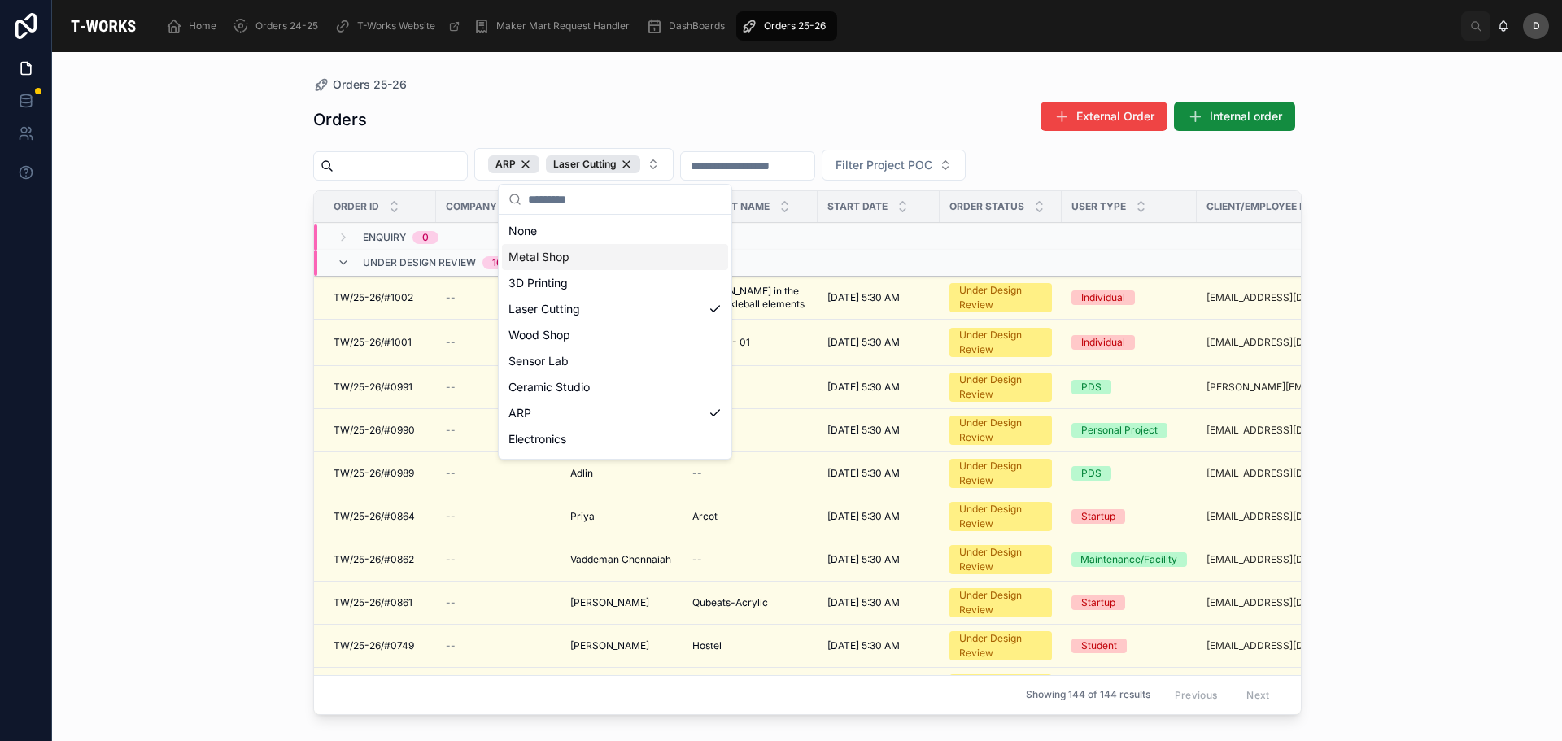  Describe the element at coordinates (615, 309) in the screenshot. I see `div: Laser Cutting` at that location.